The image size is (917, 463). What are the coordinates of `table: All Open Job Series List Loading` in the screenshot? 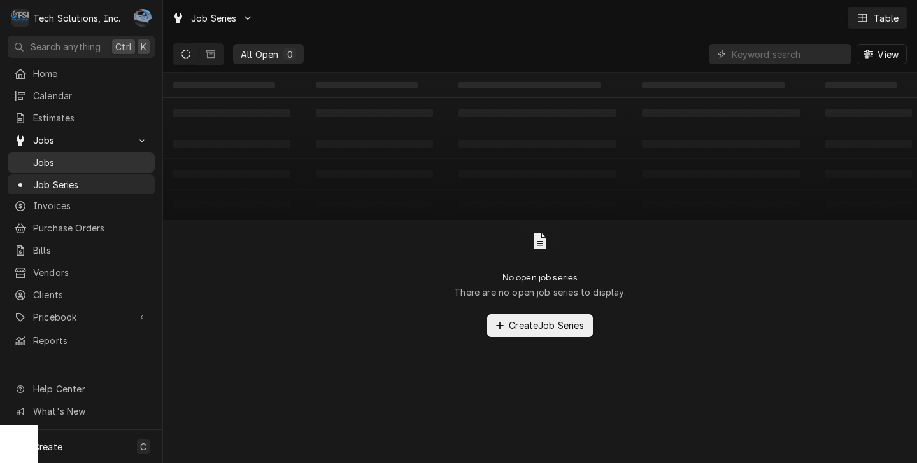 It's located at (540, 146).